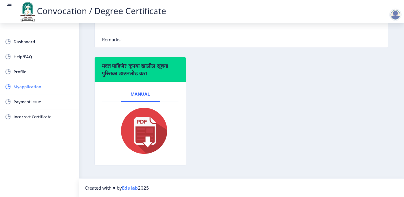 The image size is (404, 197). What do you see at coordinates (44, 117) in the screenshot?
I see `span: Incorrect Certificate` at bounding box center [44, 117].